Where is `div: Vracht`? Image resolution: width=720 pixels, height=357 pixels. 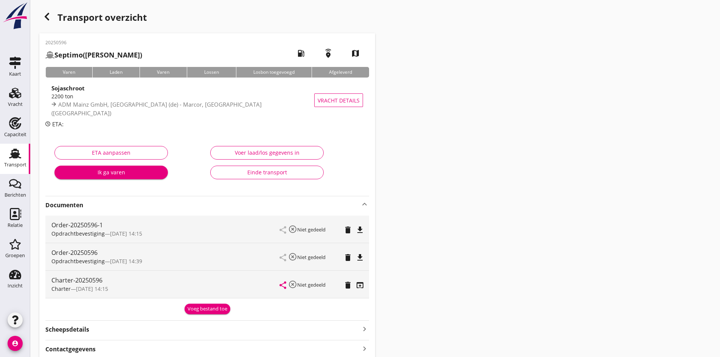 div: Vracht is located at coordinates (15, 104).